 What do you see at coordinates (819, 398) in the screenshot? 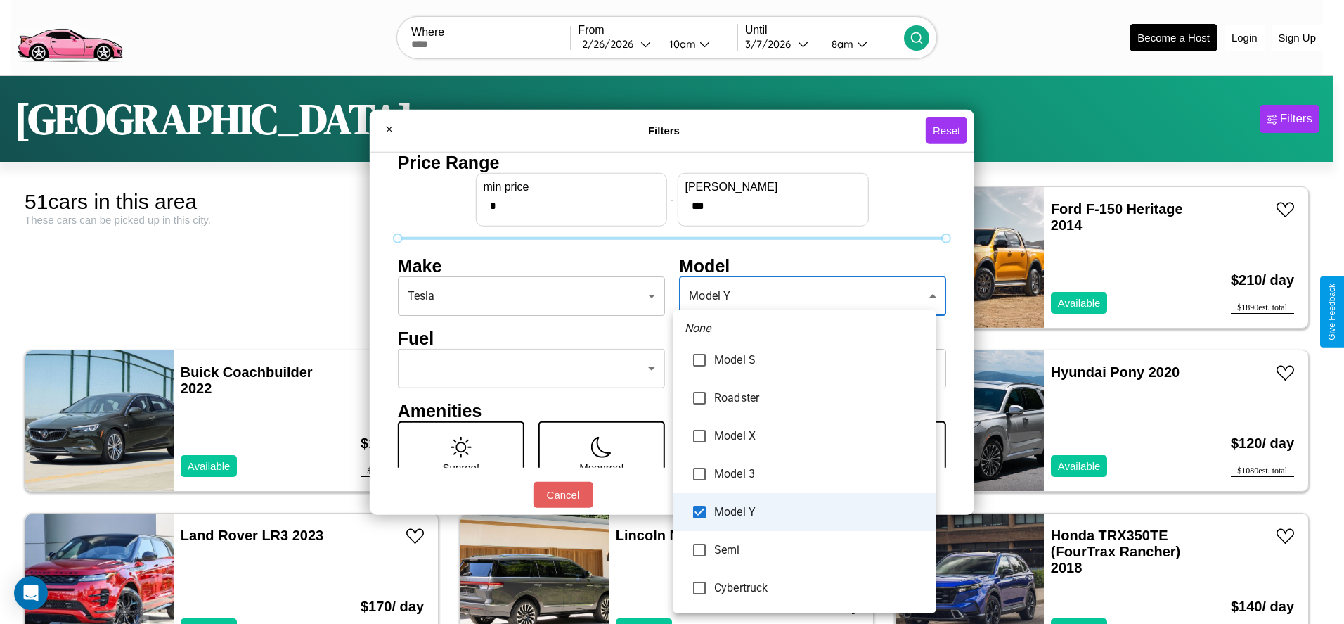
I see `span: Roadster` at bounding box center [819, 398].